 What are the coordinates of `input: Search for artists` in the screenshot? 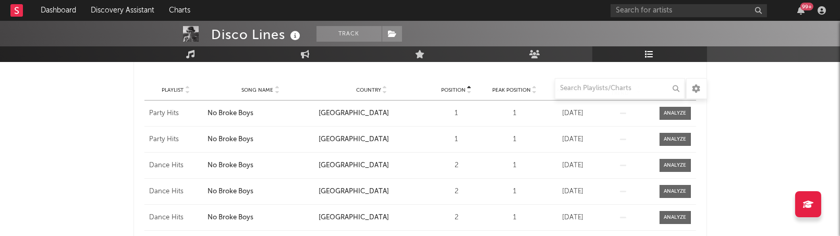 It's located at (689, 10).